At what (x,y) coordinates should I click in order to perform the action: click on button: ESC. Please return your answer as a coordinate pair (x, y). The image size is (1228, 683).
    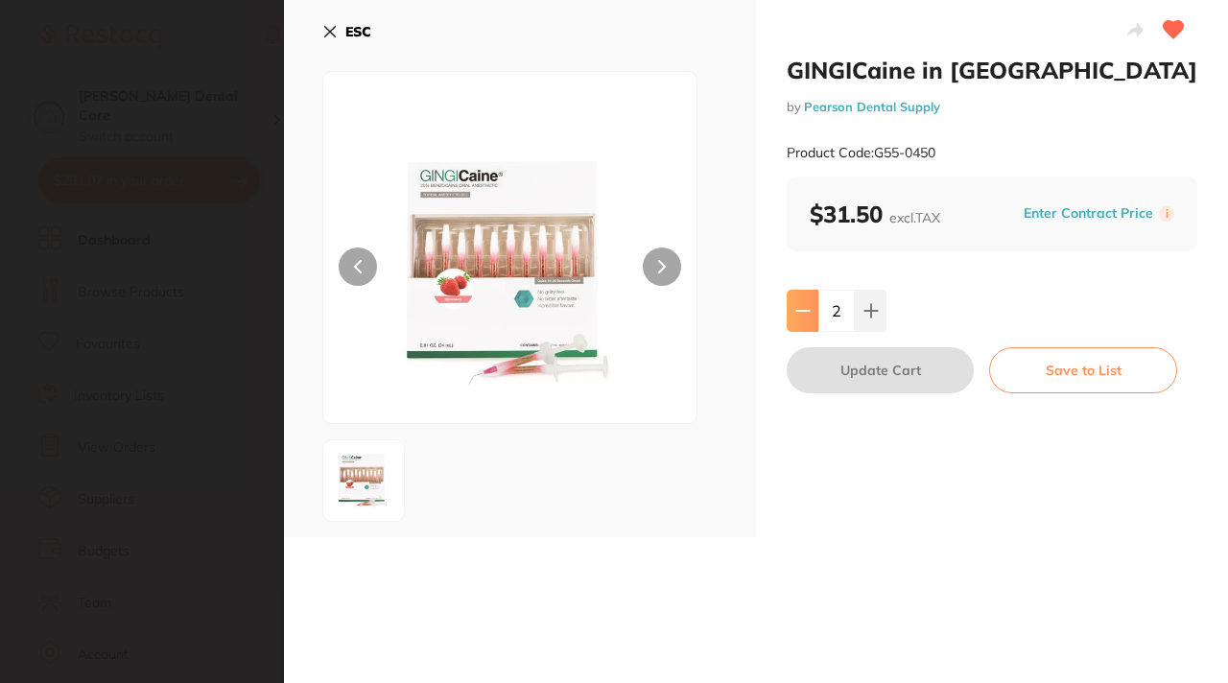
    Looking at the image, I should click on (346, 32).